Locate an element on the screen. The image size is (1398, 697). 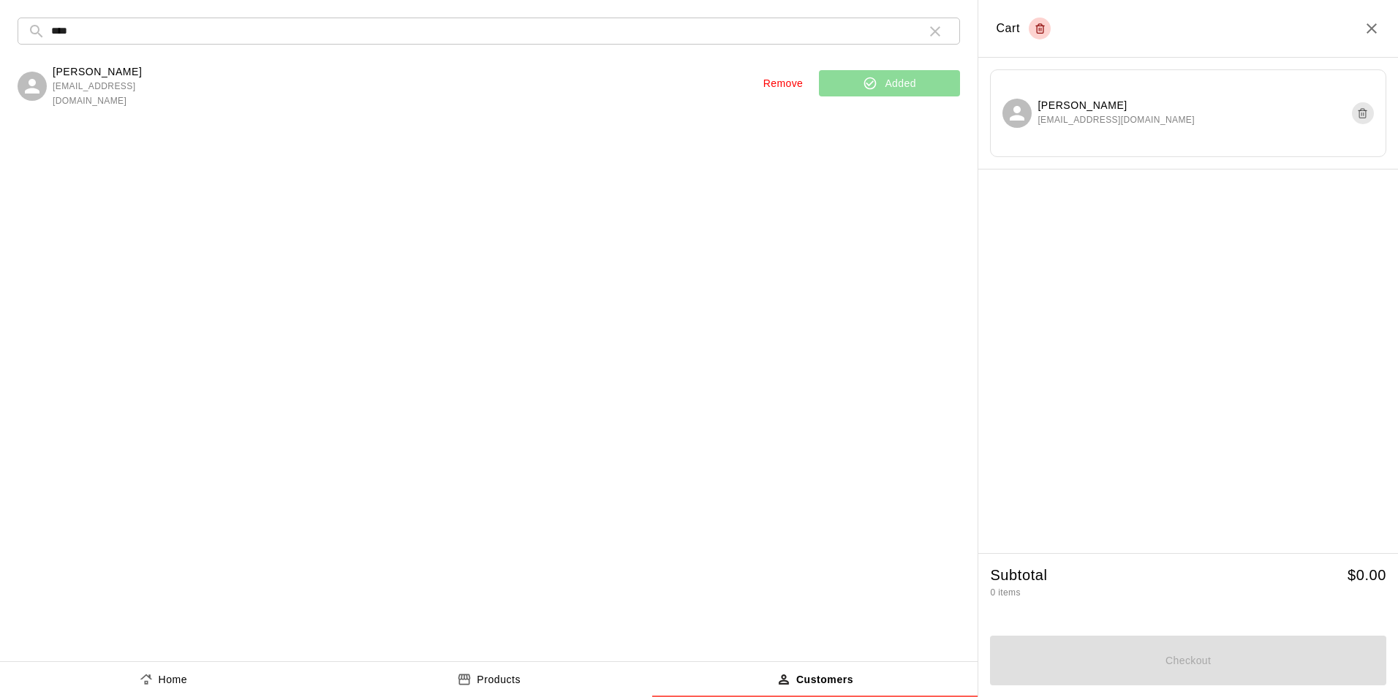
button: Remove is located at coordinates (783, 83).